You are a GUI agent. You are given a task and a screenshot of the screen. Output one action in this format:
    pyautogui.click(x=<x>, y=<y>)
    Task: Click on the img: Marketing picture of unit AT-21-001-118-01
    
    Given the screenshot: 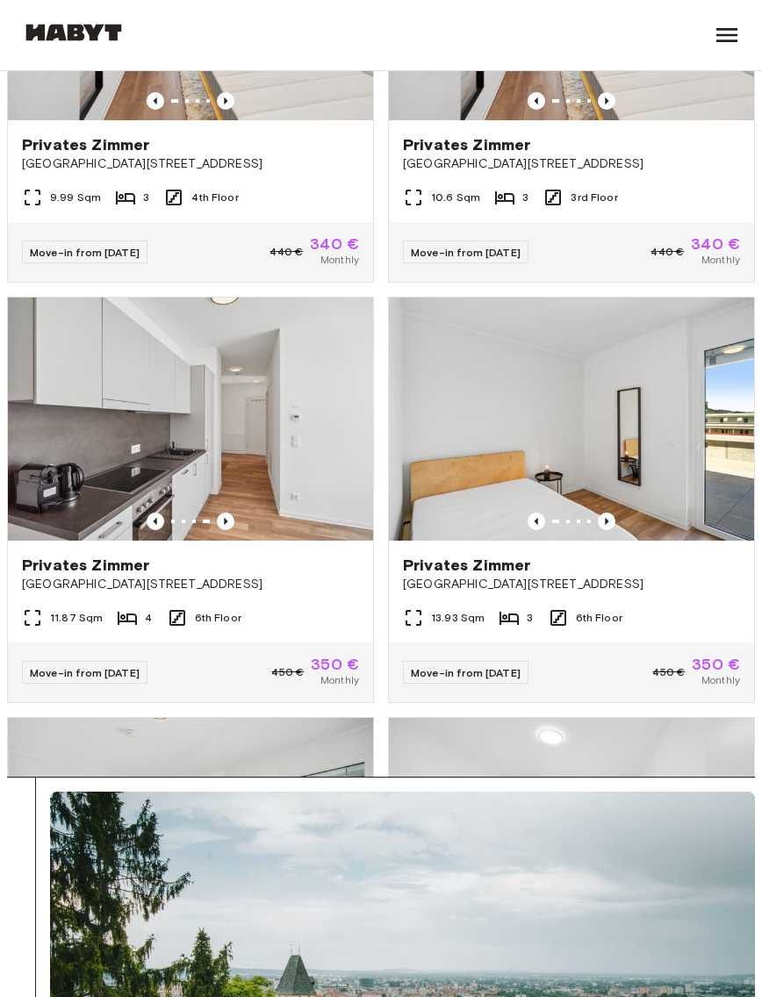 What is the action you would take?
    pyautogui.click(x=190, y=839)
    